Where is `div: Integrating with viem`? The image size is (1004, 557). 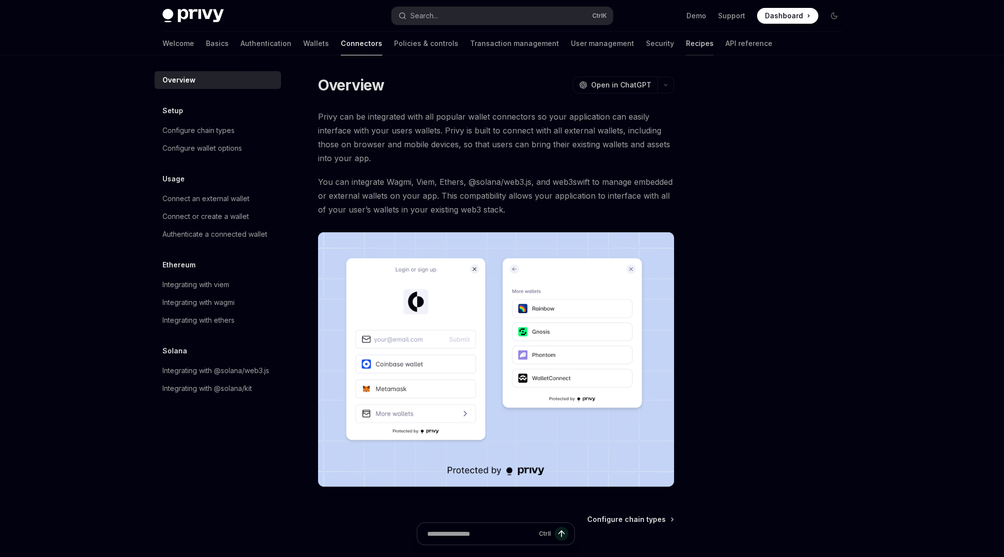 div: Integrating with viem is located at coordinates (196, 285).